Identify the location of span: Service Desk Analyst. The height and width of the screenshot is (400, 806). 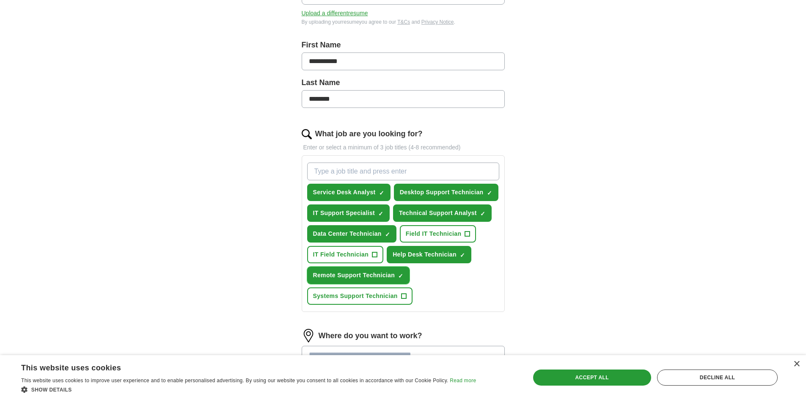
(344, 192).